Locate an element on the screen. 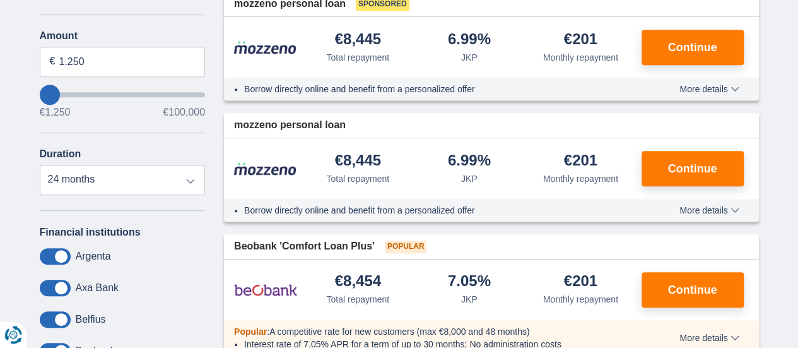 This screenshot has width=798, height=348. font: Financial institutions is located at coordinates (90, 232).